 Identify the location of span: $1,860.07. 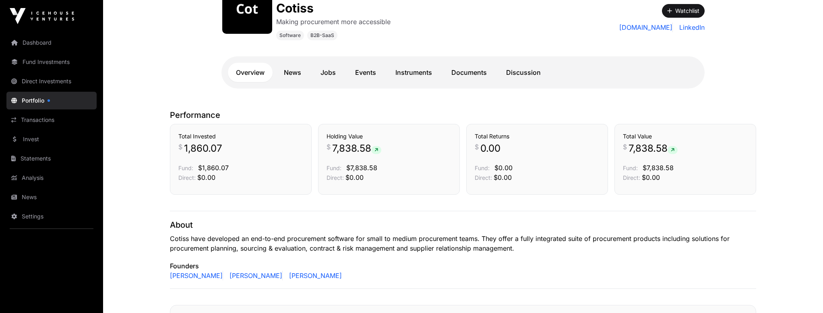
(213, 168).